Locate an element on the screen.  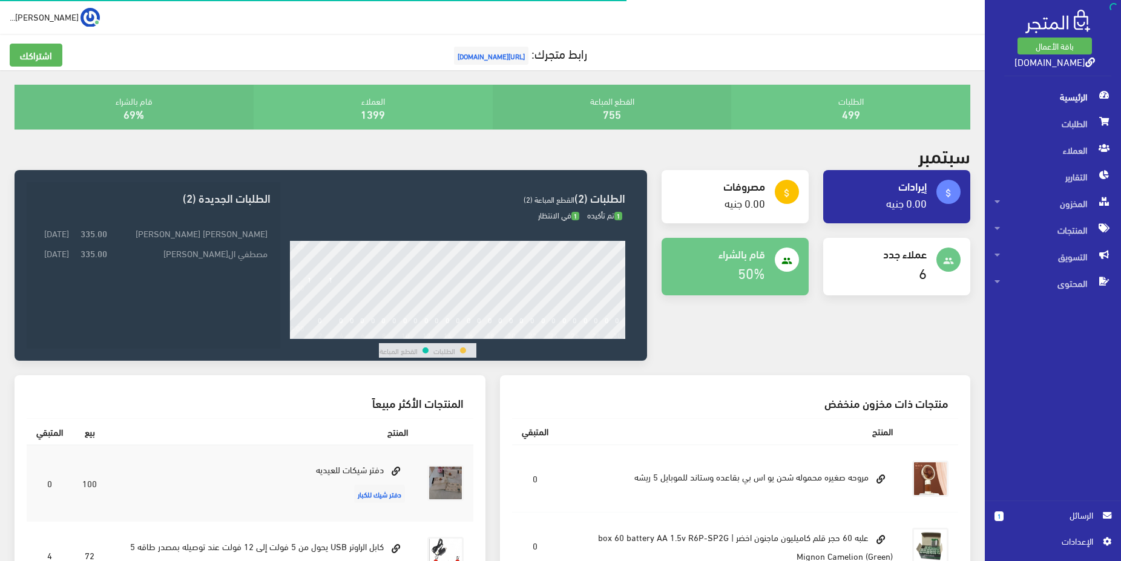
div: 4 is located at coordinates (341, 335).